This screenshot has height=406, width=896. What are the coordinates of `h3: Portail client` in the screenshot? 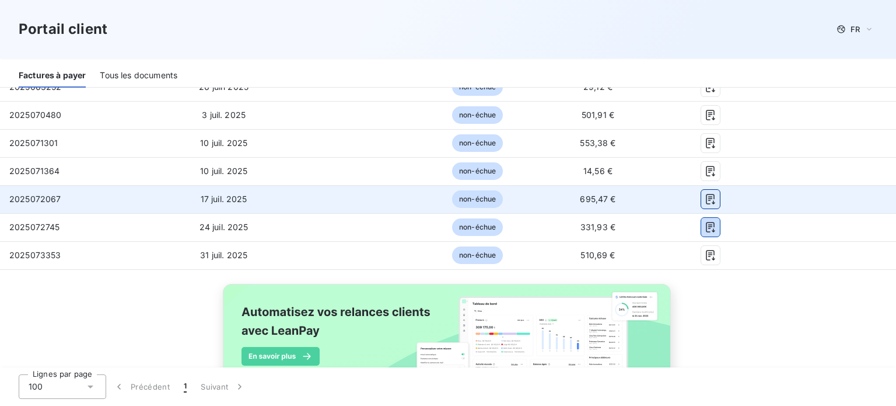 It's located at (63, 29).